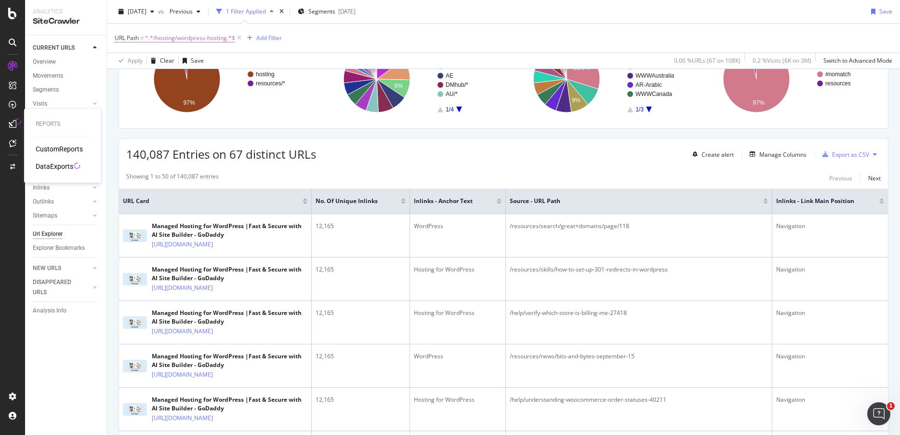 Image resolution: width=900 pixels, height=435 pixels. I want to click on div: SiteCrawler, so click(66, 21).